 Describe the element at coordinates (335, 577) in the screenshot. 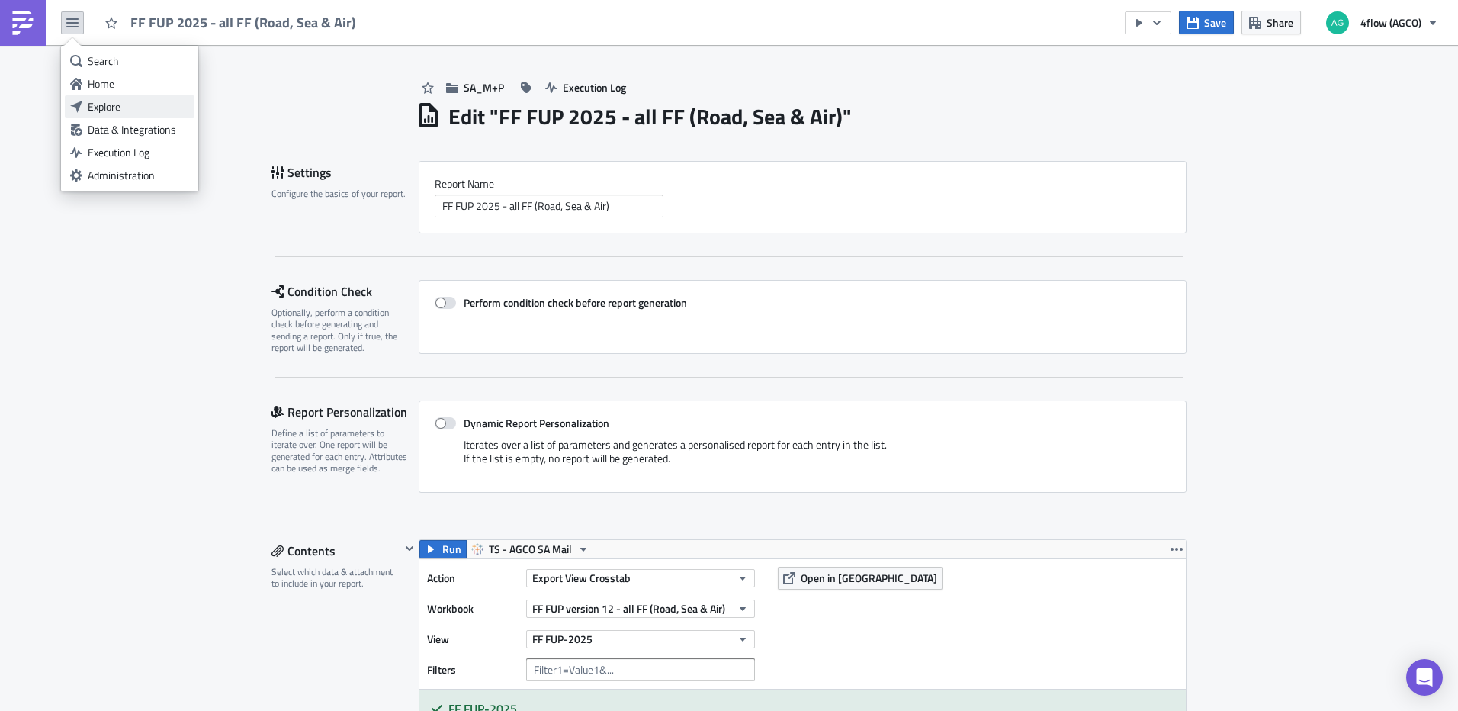

I see `div: Select which data & attachment to include in your report.` at that location.